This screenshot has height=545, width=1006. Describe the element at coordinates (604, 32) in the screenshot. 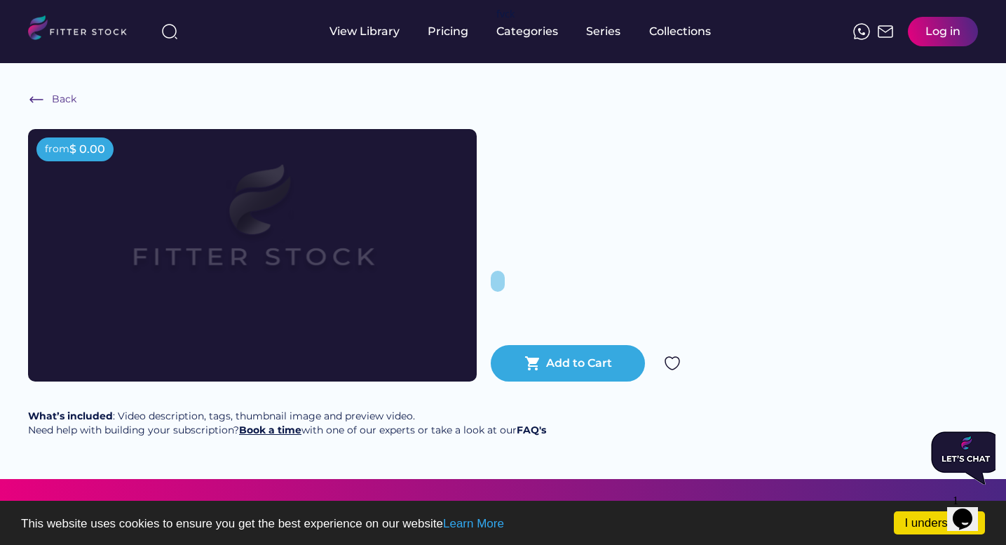

I see `div: Series` at that location.